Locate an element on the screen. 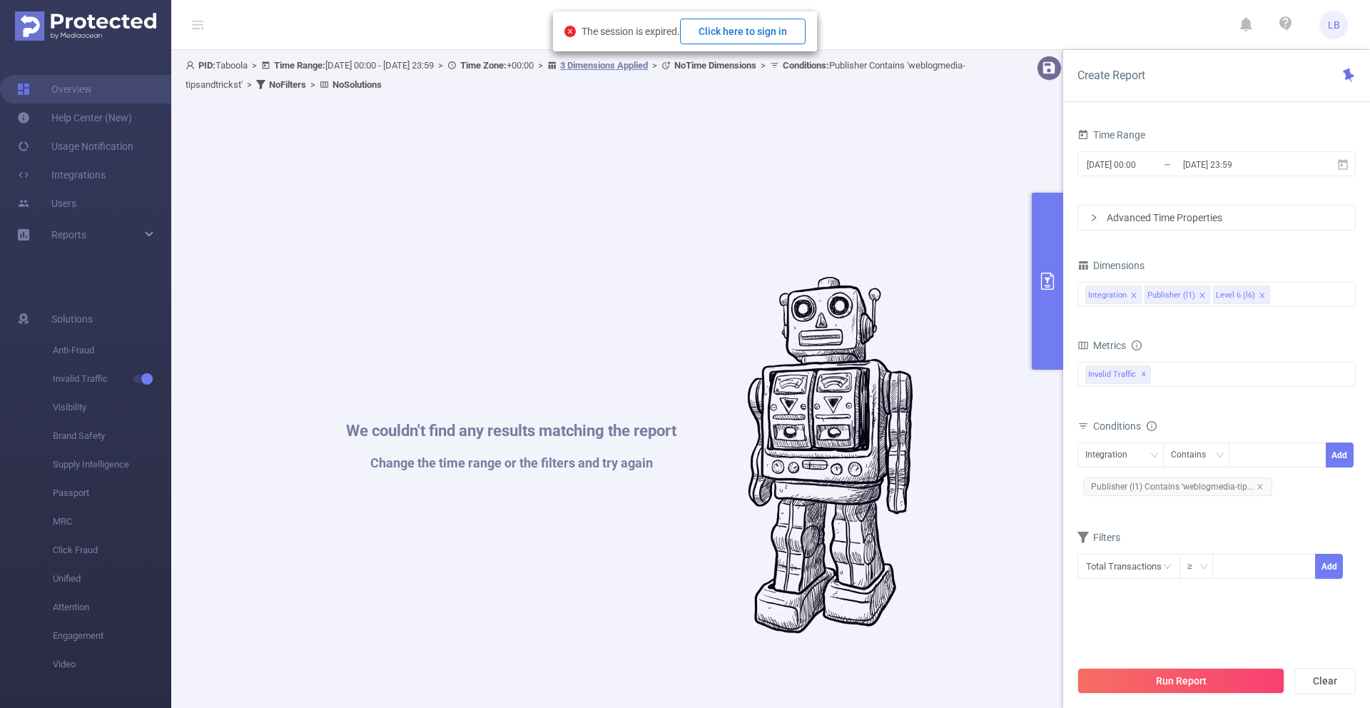 Image resolution: width=1370 pixels, height=708 pixels. span: Click Fraud is located at coordinates (112, 550).